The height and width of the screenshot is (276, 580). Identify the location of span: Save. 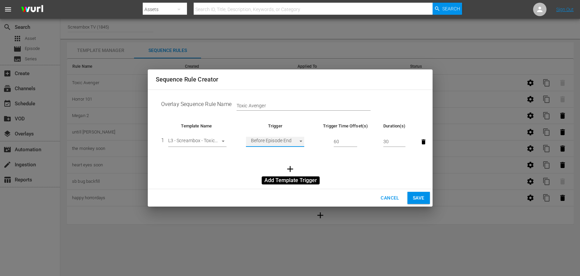
(418, 198).